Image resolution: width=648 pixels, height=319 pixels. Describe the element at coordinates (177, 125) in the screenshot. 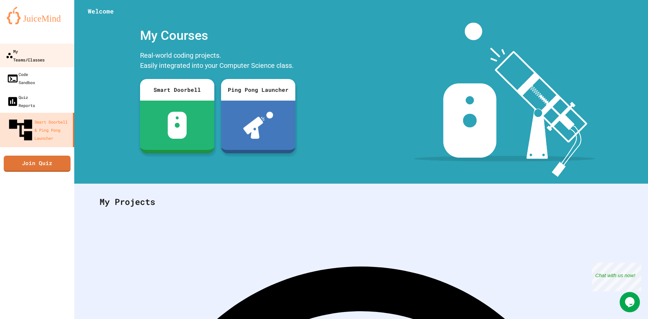

I see `img: sdb-white.svg` at that location.